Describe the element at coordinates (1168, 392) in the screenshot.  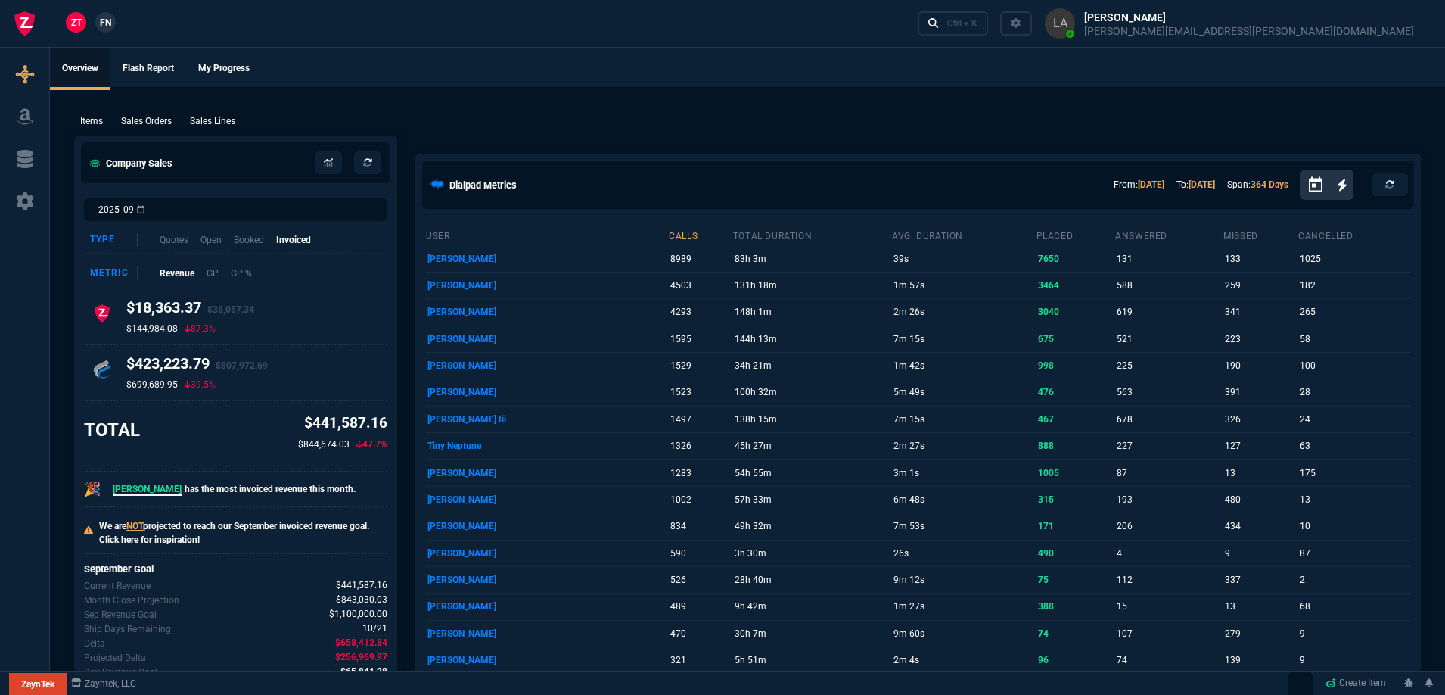
I see `p: 563` at that location.